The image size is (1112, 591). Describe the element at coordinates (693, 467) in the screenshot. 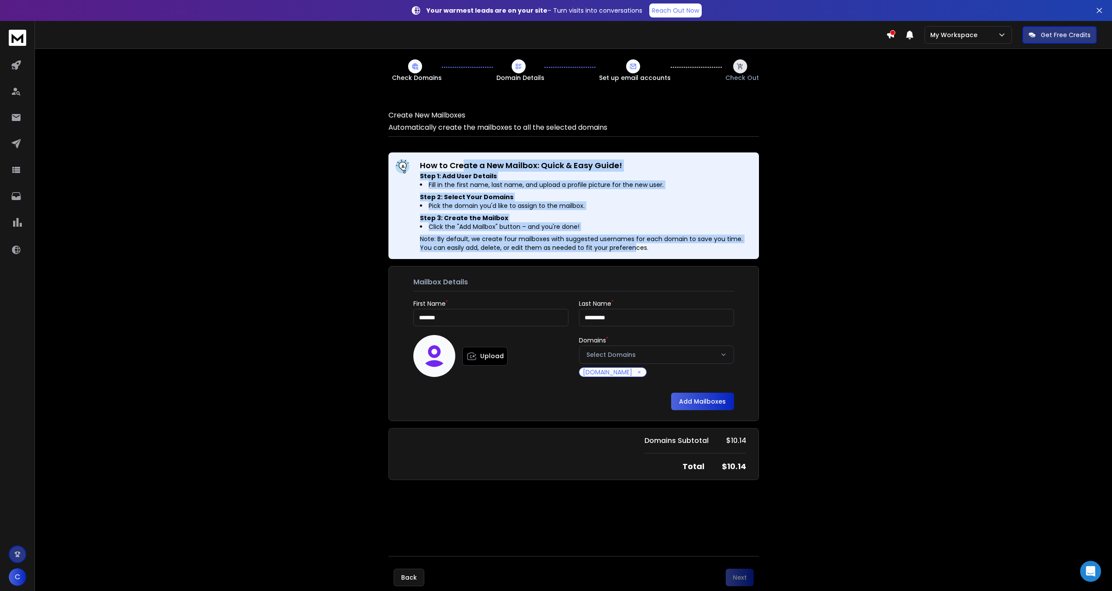

I see `h4: Total` at that location.